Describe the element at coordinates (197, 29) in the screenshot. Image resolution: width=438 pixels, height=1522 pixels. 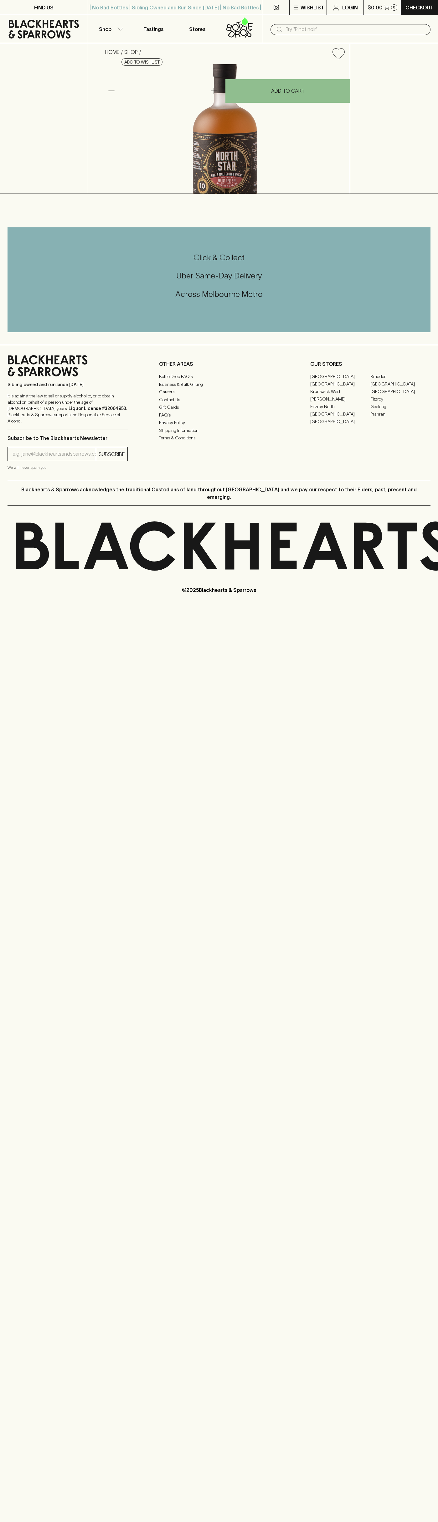
I see `p: Stores` at that location.